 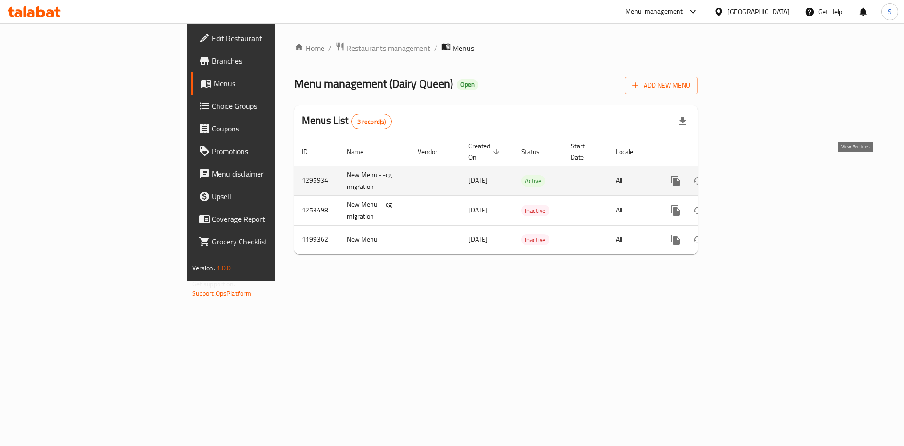 What do you see at coordinates (265, 83) in the screenshot?
I see `a: Menus` at bounding box center [265, 83].